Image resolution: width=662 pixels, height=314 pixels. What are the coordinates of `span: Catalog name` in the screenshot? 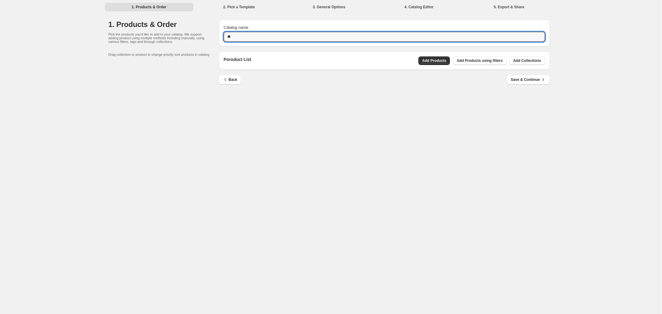 It's located at (236, 27).